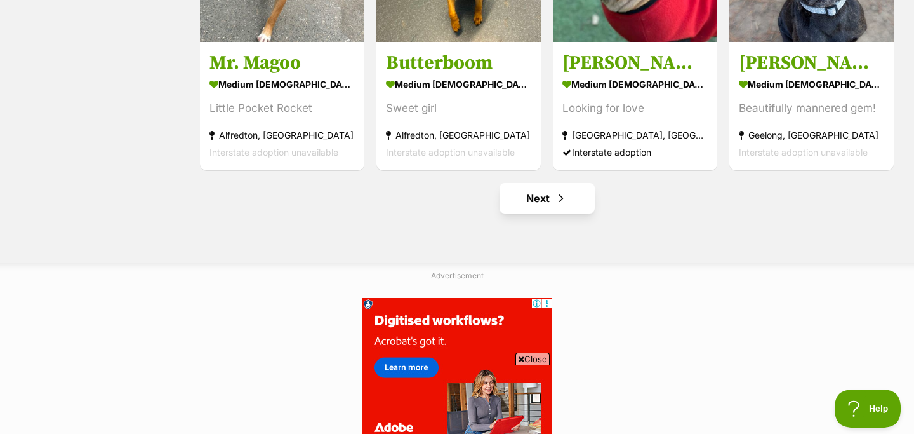  What do you see at coordinates (635, 108) in the screenshot?
I see `div: Looking for love` at bounding box center [635, 108].